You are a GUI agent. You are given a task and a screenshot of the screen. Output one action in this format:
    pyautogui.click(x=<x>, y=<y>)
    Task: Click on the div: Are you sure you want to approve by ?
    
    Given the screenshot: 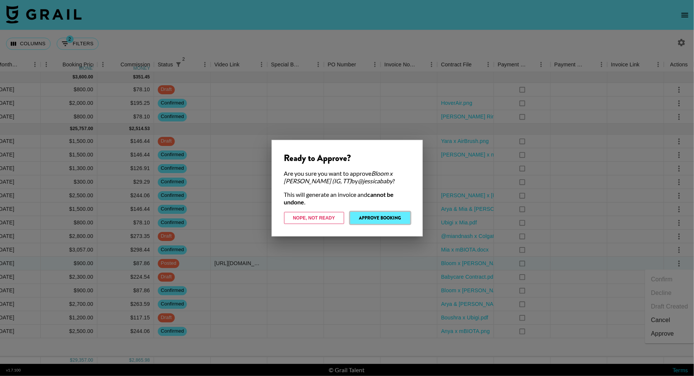 What is the action you would take?
    pyautogui.click(x=347, y=177)
    